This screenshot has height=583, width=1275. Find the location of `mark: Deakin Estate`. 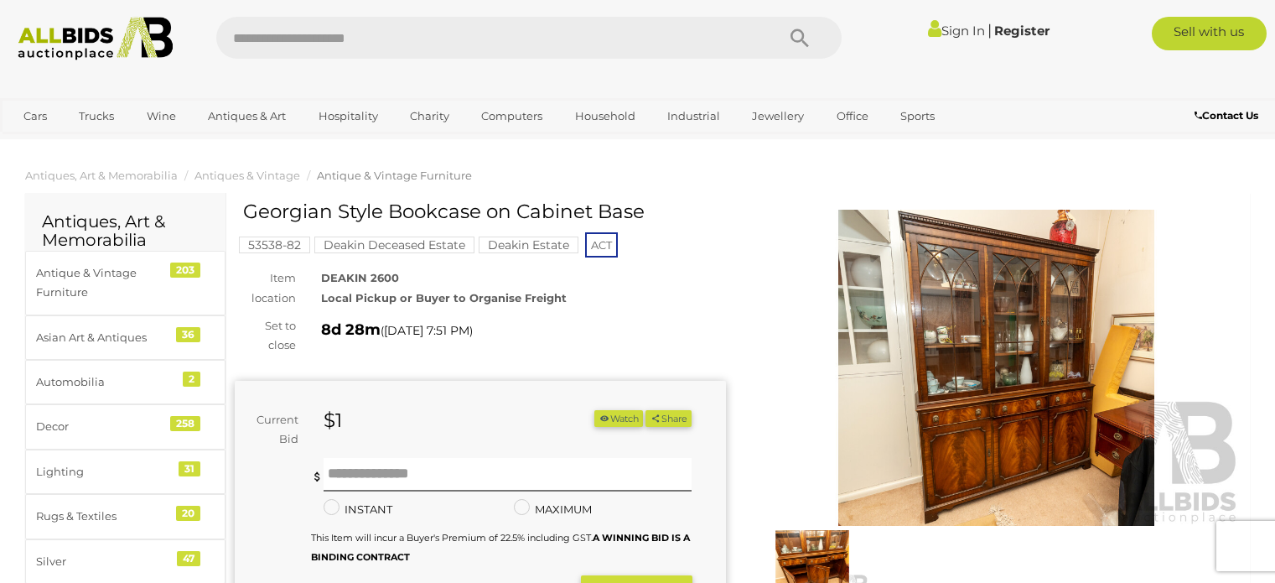

mark: Deakin Estate is located at coordinates (528, 245).